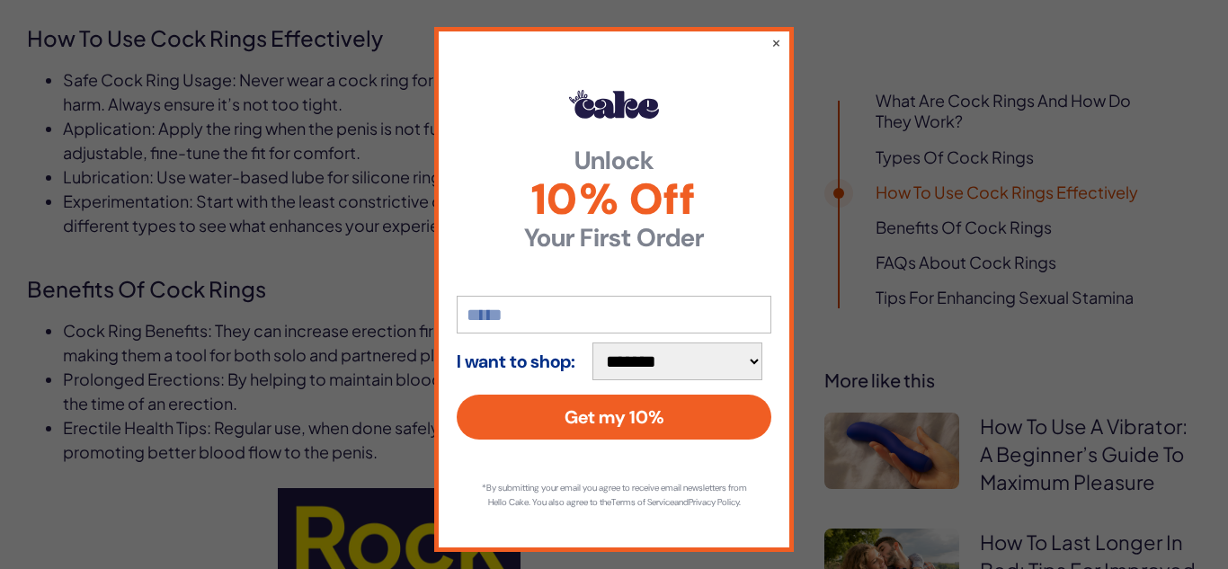  I want to click on a: Terms of Service, so click(643, 502).